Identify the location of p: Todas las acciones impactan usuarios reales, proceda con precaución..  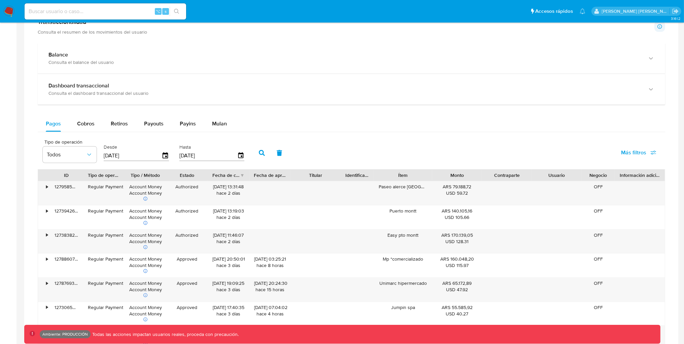
(165, 334).